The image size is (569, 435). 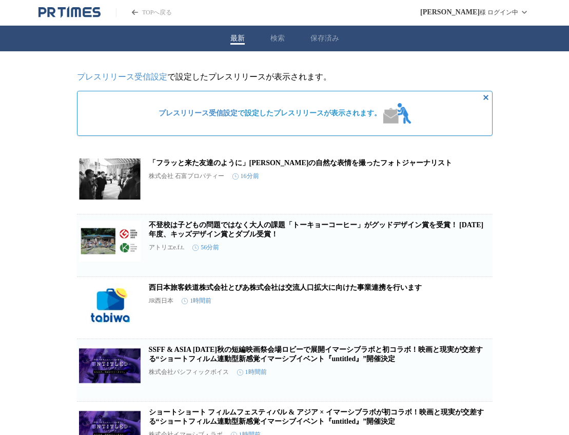 What do you see at coordinates (189, 372) in the screenshot?
I see `p: 株式会社パシフィックボイス` at bounding box center [189, 372].